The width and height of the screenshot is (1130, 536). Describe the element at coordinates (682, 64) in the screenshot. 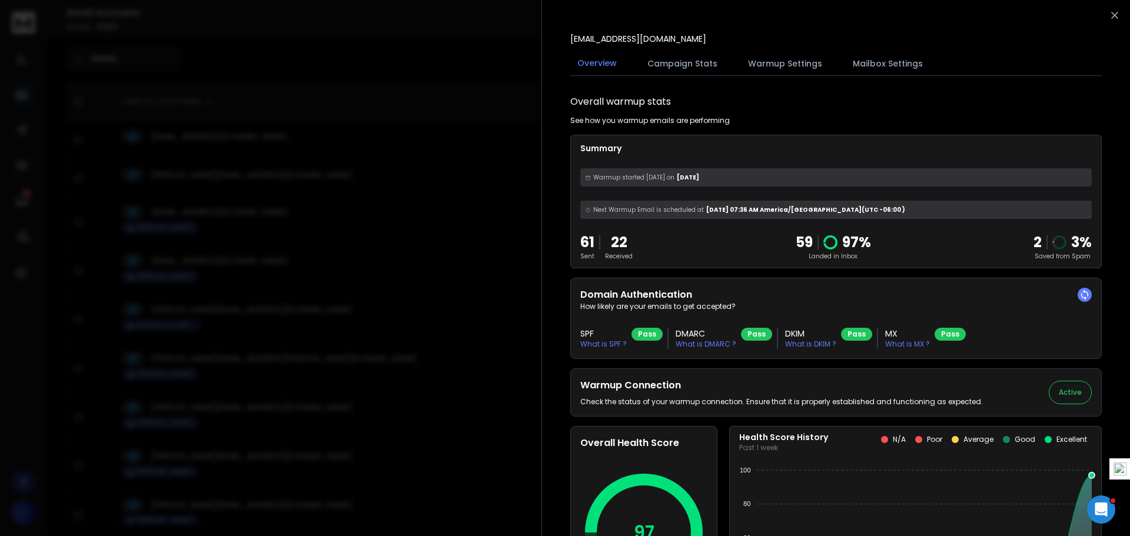

I see `button: Campaign Stats` at that location.